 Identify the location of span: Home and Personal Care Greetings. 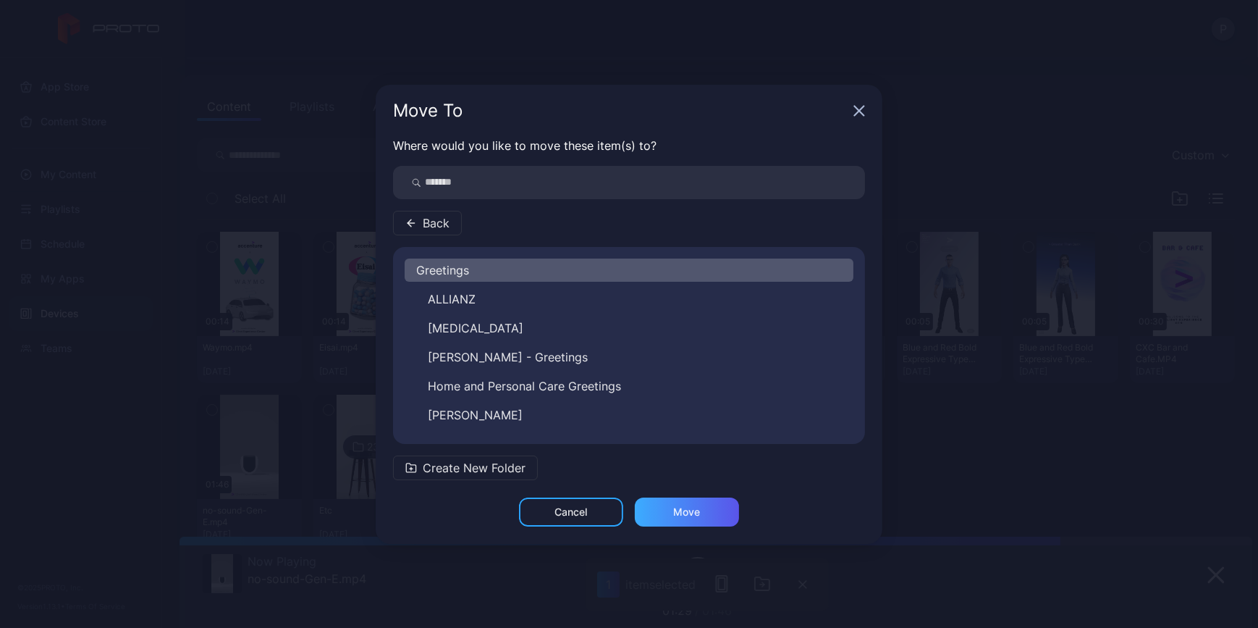
(524, 386).